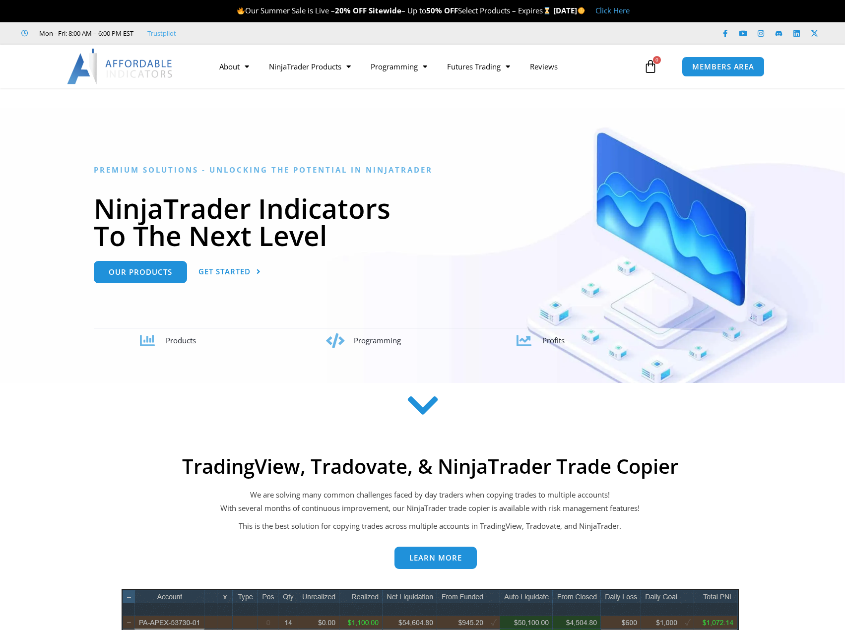  I want to click on a: NinjaTrader Products, so click(310, 67).